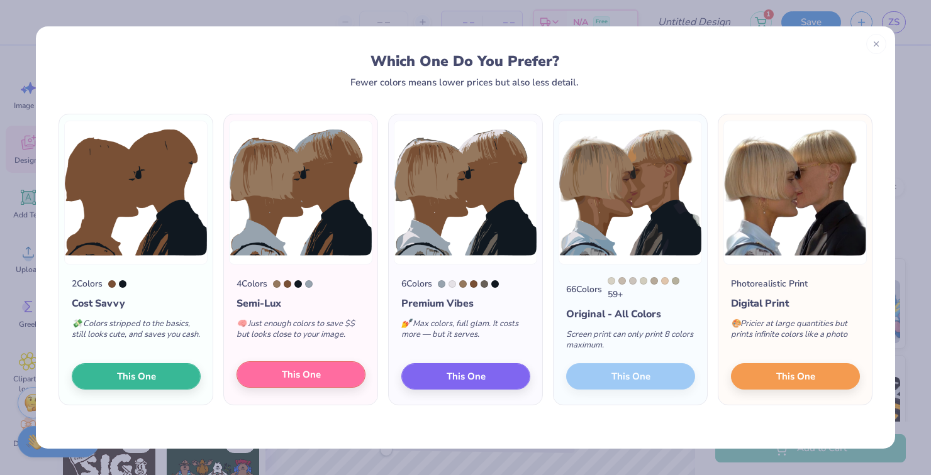  Describe the element at coordinates (252, 284) in the screenshot. I see `div: 4 Colors` at that location.